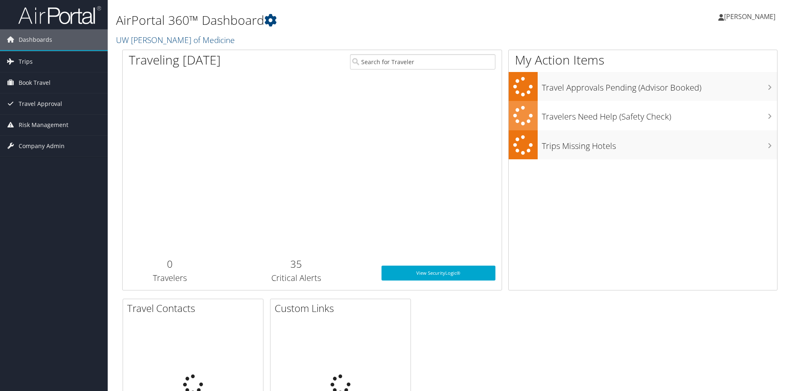 The height and width of the screenshot is (391, 792). What do you see at coordinates (41, 146) in the screenshot?
I see `span: Company Admin` at bounding box center [41, 146].